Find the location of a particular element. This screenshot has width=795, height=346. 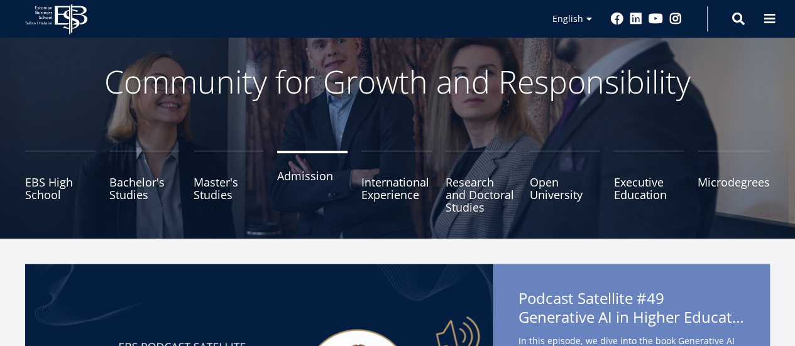

a: Master's Studies is located at coordinates (229, 182).